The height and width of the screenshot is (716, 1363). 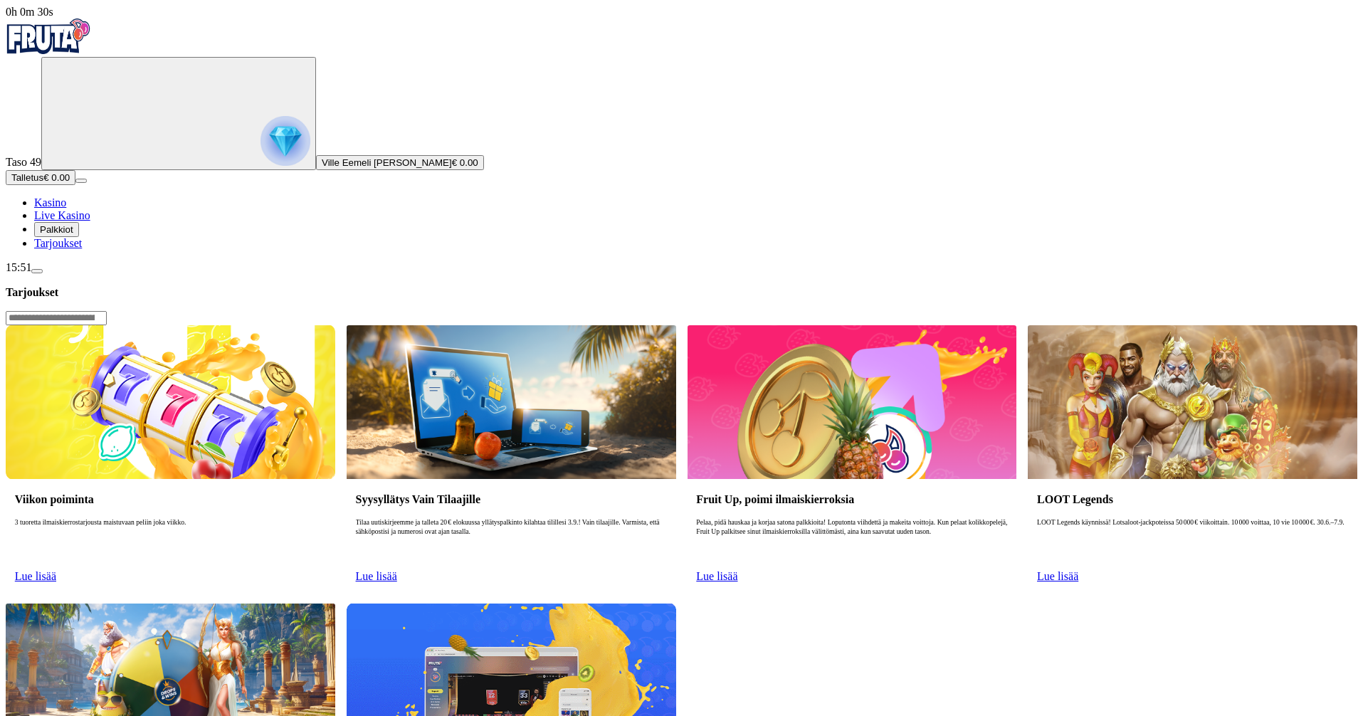 I want to click on p: 3 tuoretta ilmaiskierrostarjousta maistuvaan peliin joka viikko., so click(x=170, y=541).